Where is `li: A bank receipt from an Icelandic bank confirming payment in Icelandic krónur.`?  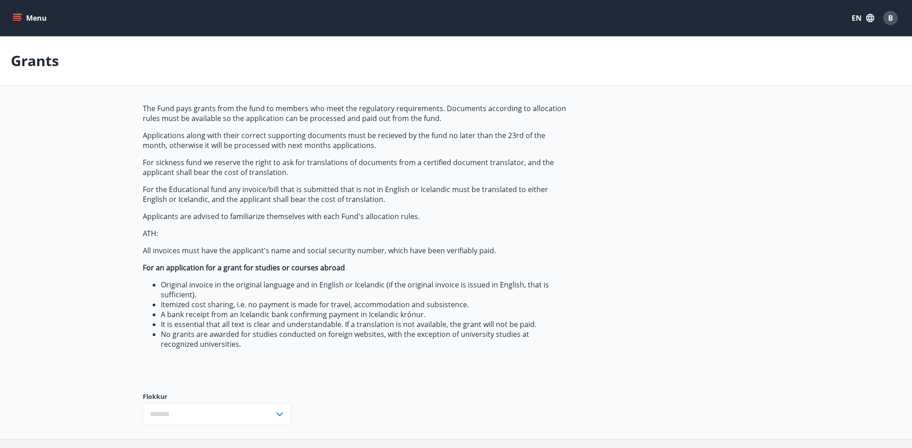
li: A bank receipt from an Icelandic bank confirming payment in Icelandic krónur. is located at coordinates (364, 315).